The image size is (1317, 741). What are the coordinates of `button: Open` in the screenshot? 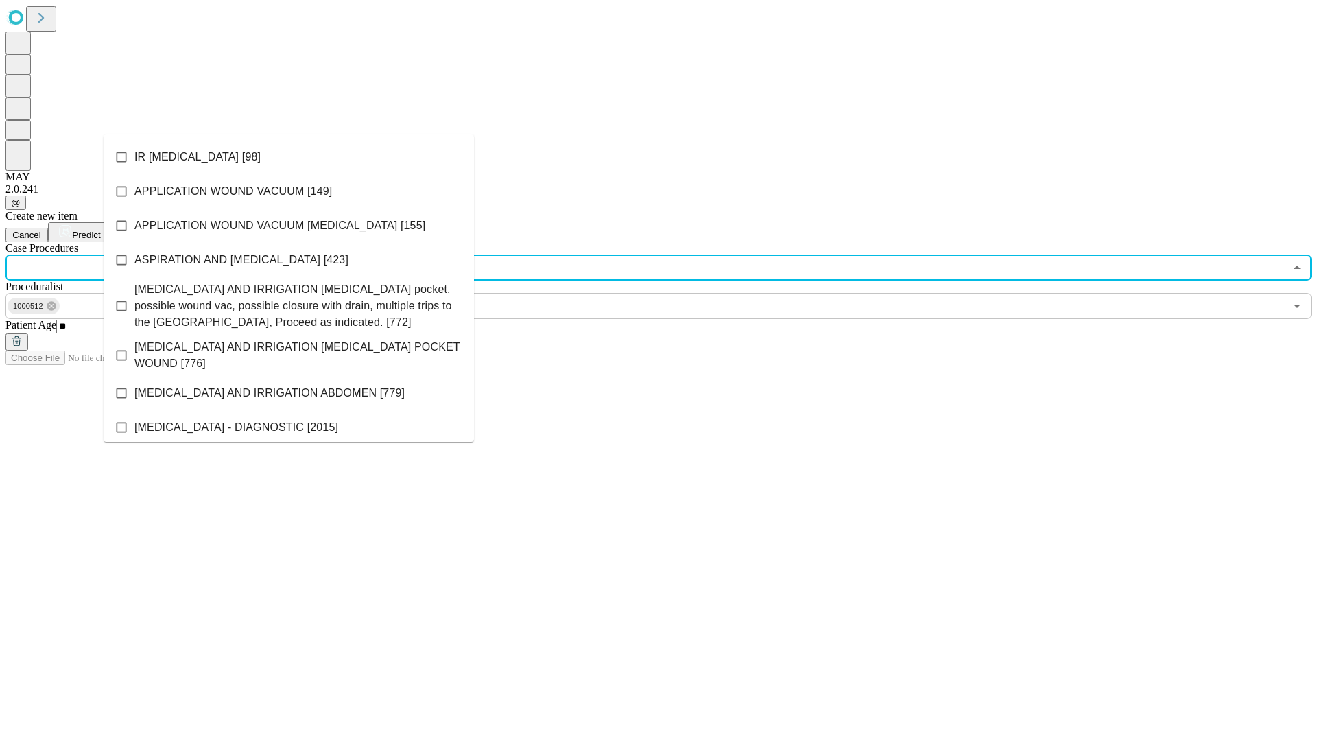 It's located at (1297, 306).